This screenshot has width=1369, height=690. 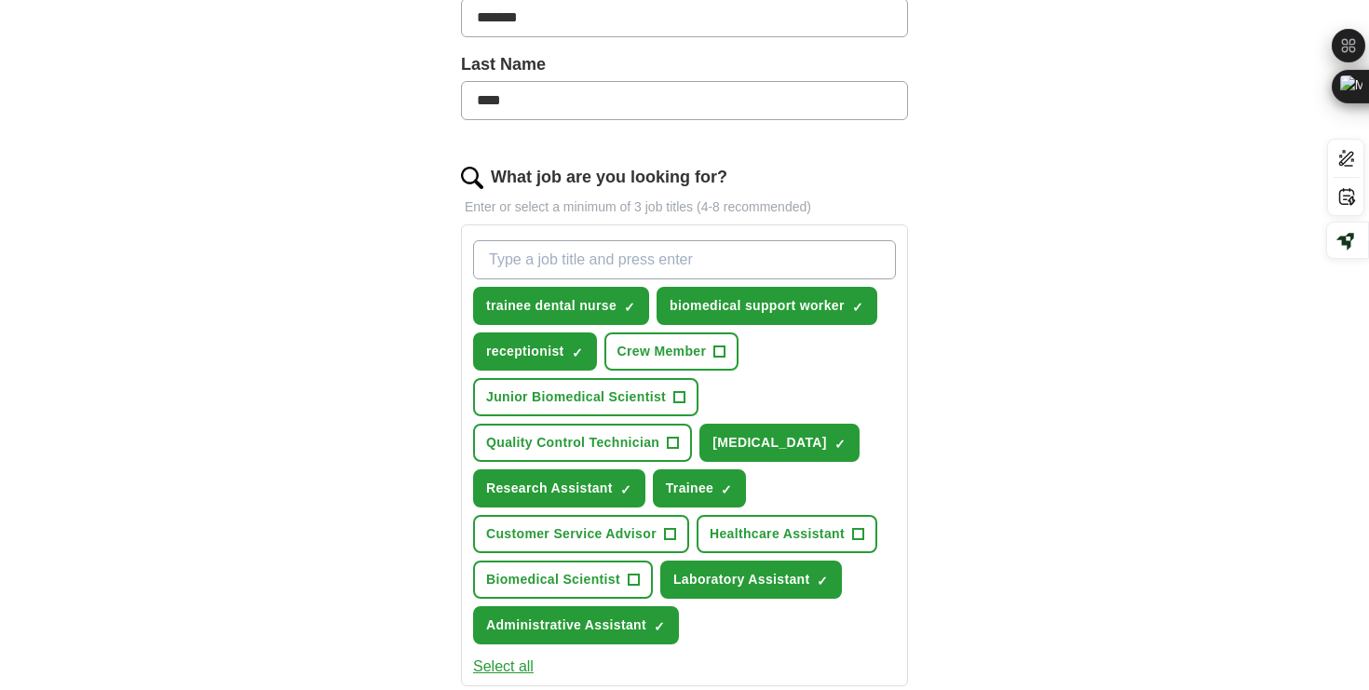 What do you see at coordinates (550, 488) in the screenshot?
I see `span: Research Assistant` at bounding box center [550, 488].